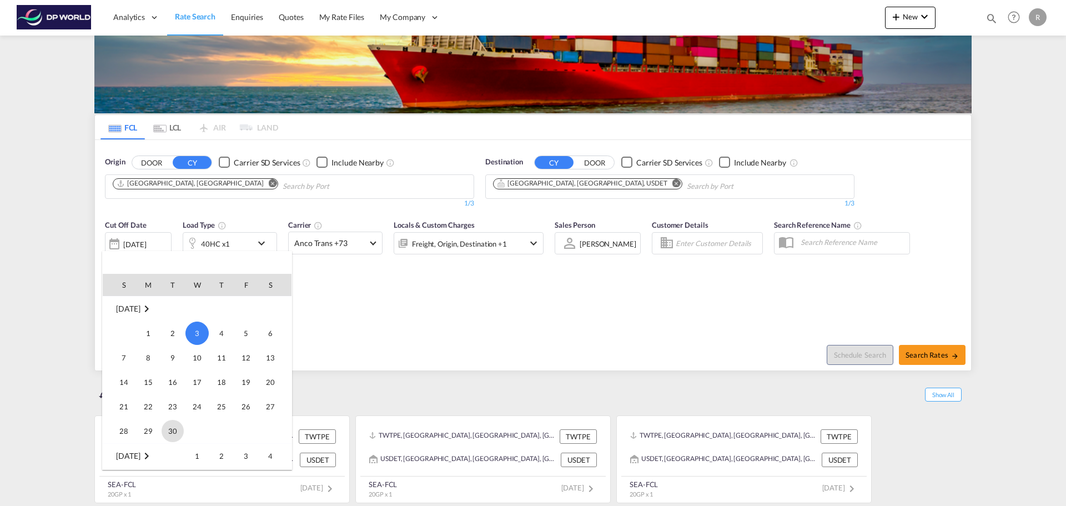  What do you see at coordinates (119, 406) in the screenshot?
I see `td: Sunday September 21 2025` at bounding box center [119, 406].